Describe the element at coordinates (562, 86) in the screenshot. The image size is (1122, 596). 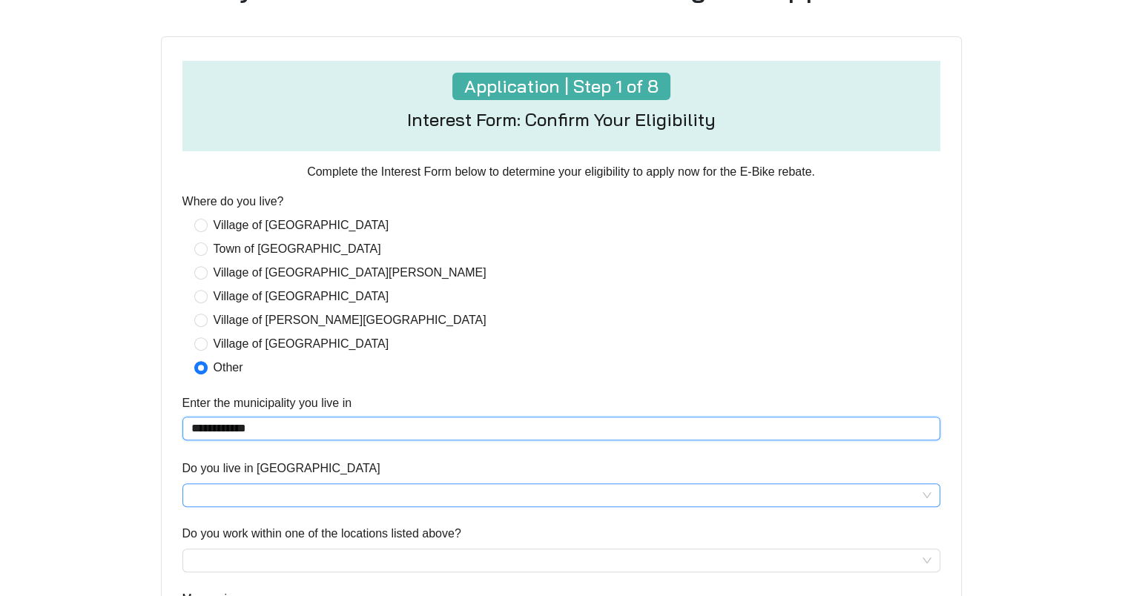
I see `h4: Application | Step 1 of 8` at that location.